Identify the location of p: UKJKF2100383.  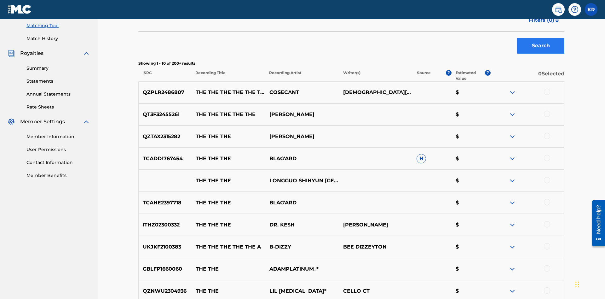
(165, 247).